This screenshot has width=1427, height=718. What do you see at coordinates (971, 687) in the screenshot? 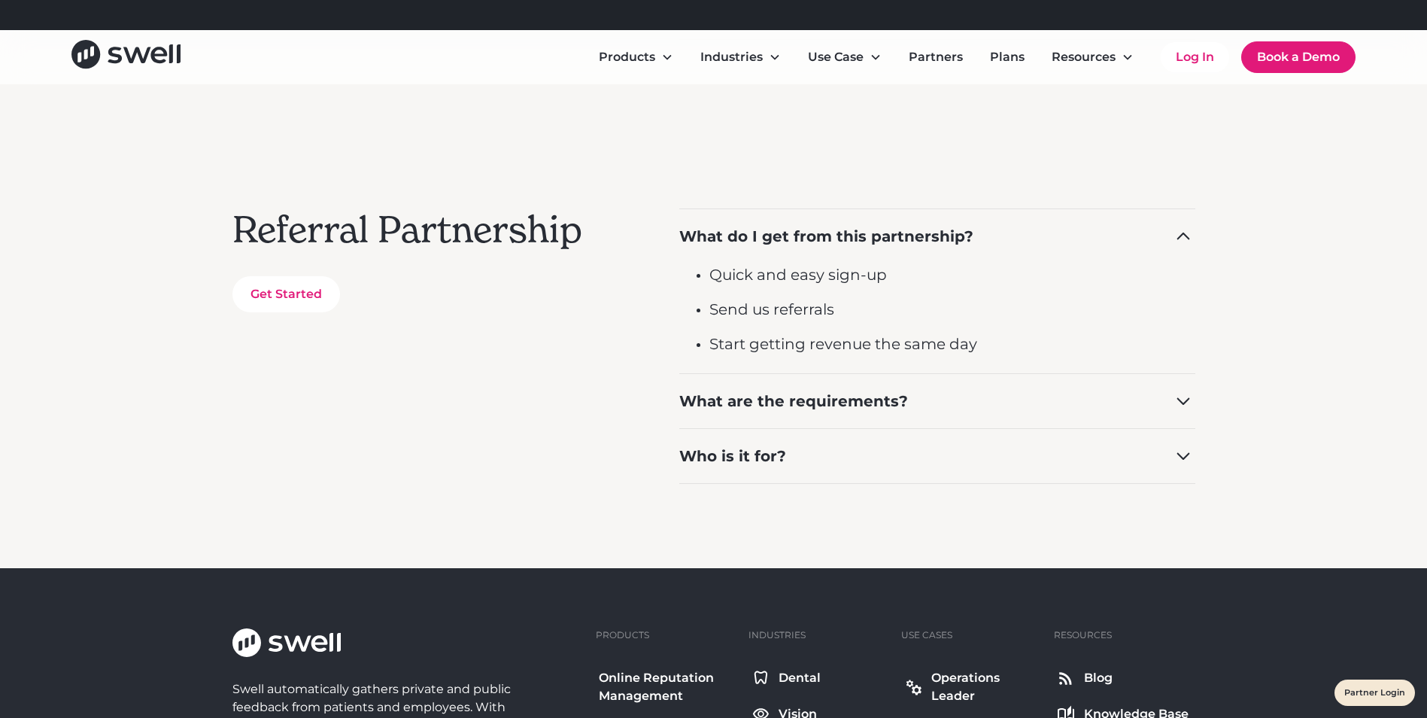
I see `a: Operations Leader` at bounding box center [971, 687].